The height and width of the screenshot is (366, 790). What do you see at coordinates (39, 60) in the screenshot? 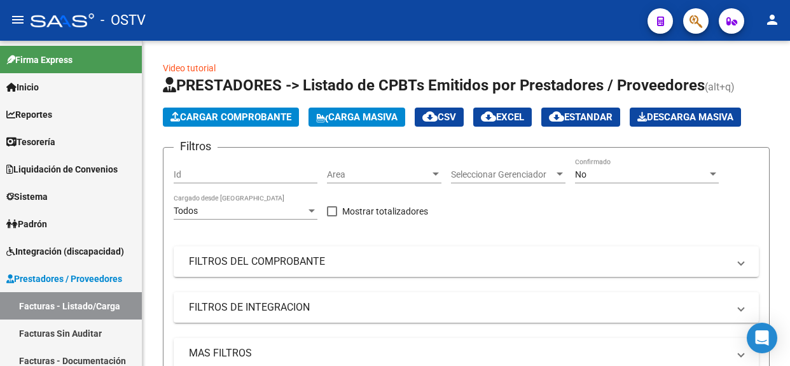
I see `span: Firma Express` at bounding box center [39, 60].